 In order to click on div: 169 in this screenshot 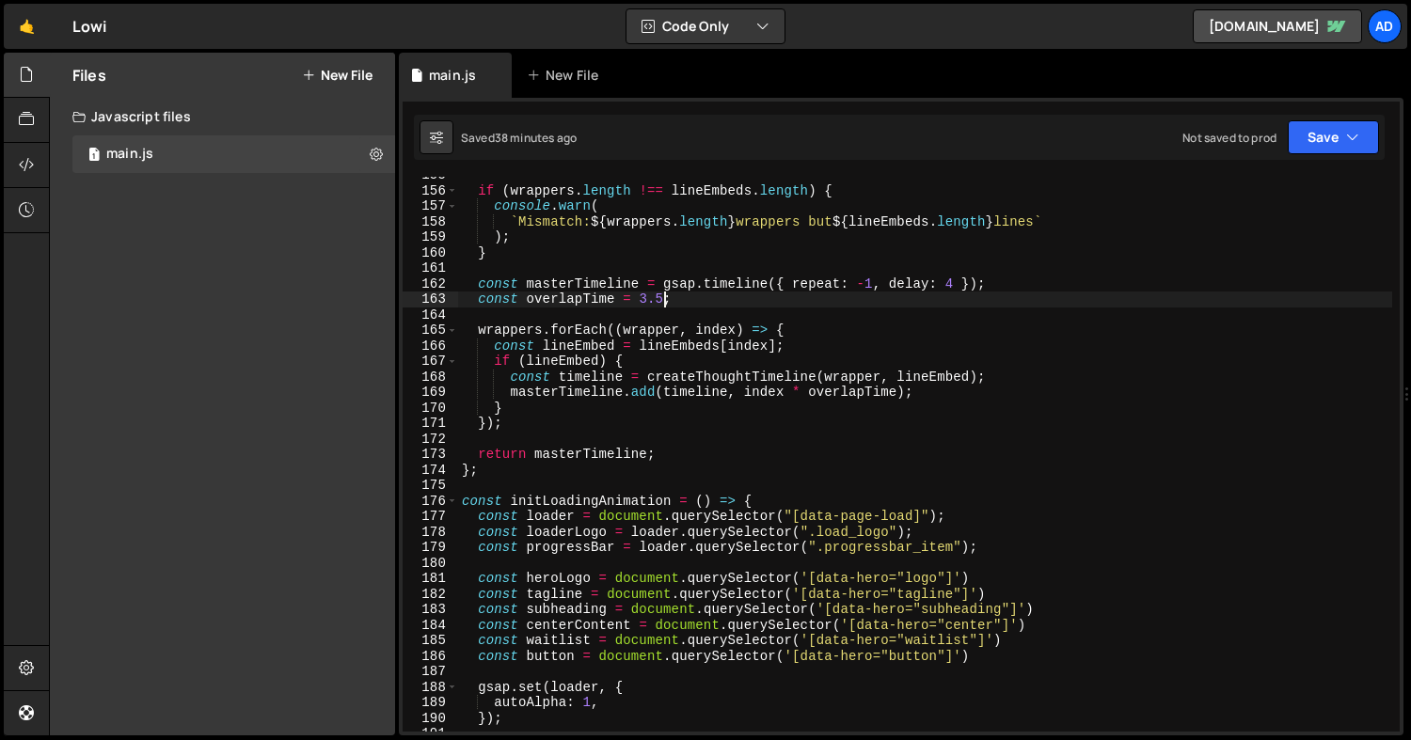, I will do `click(430, 392)`.